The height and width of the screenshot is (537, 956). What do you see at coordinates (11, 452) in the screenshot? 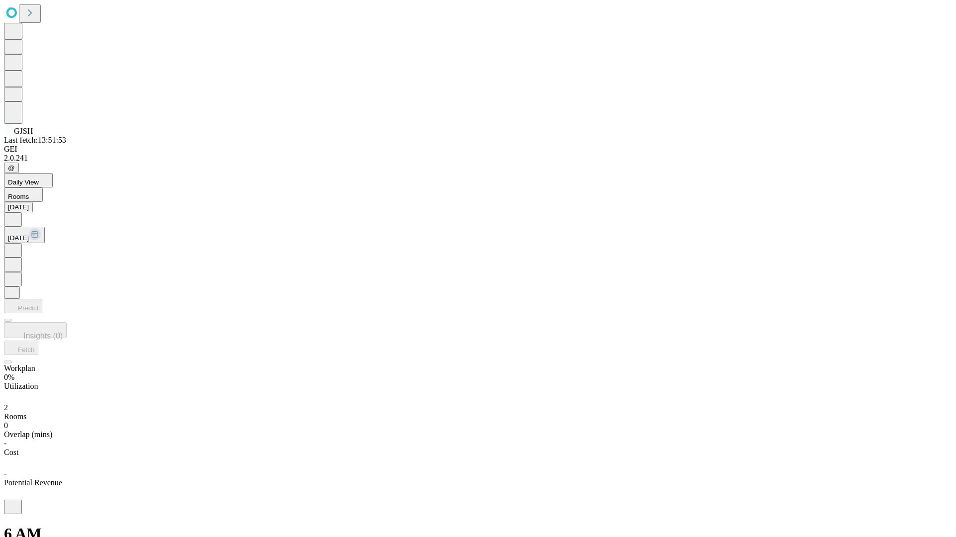
I see `span: Cost` at bounding box center [11, 452].